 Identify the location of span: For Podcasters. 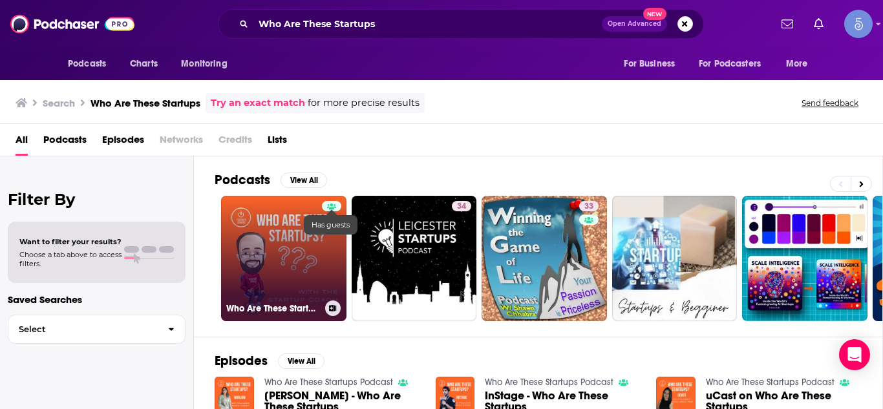
(730, 64).